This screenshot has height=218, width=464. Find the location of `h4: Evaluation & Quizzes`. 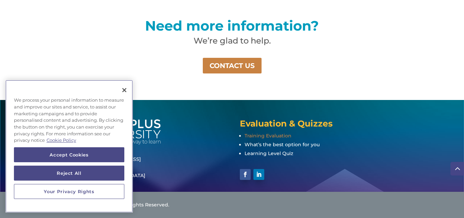

h4: Evaluation & Quizzes is located at coordinates (305, 125).